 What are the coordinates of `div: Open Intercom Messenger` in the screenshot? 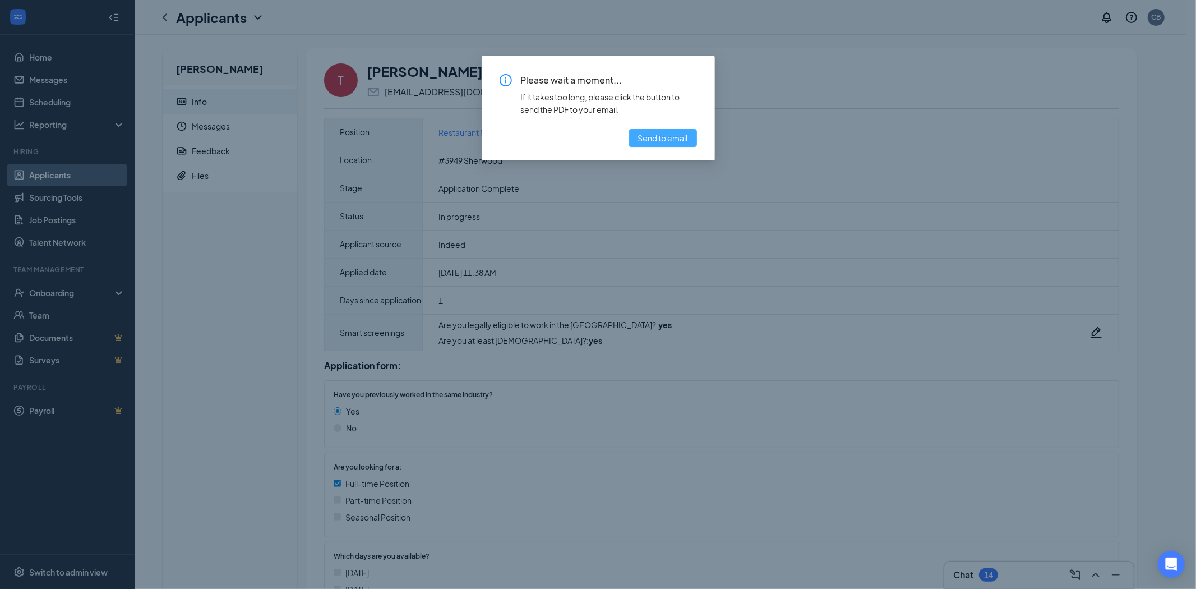 It's located at (1171, 564).